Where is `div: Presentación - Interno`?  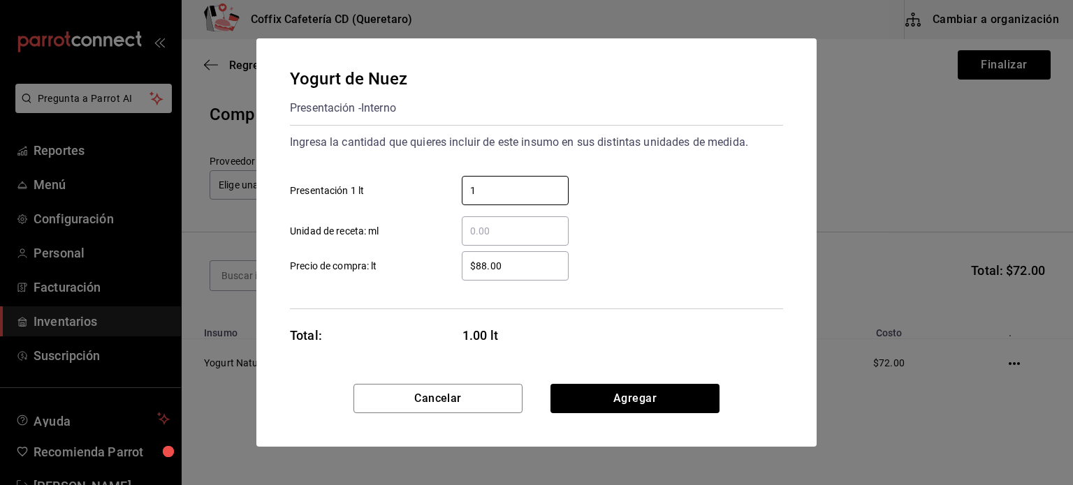 div: Presentación - Interno is located at coordinates (348, 108).